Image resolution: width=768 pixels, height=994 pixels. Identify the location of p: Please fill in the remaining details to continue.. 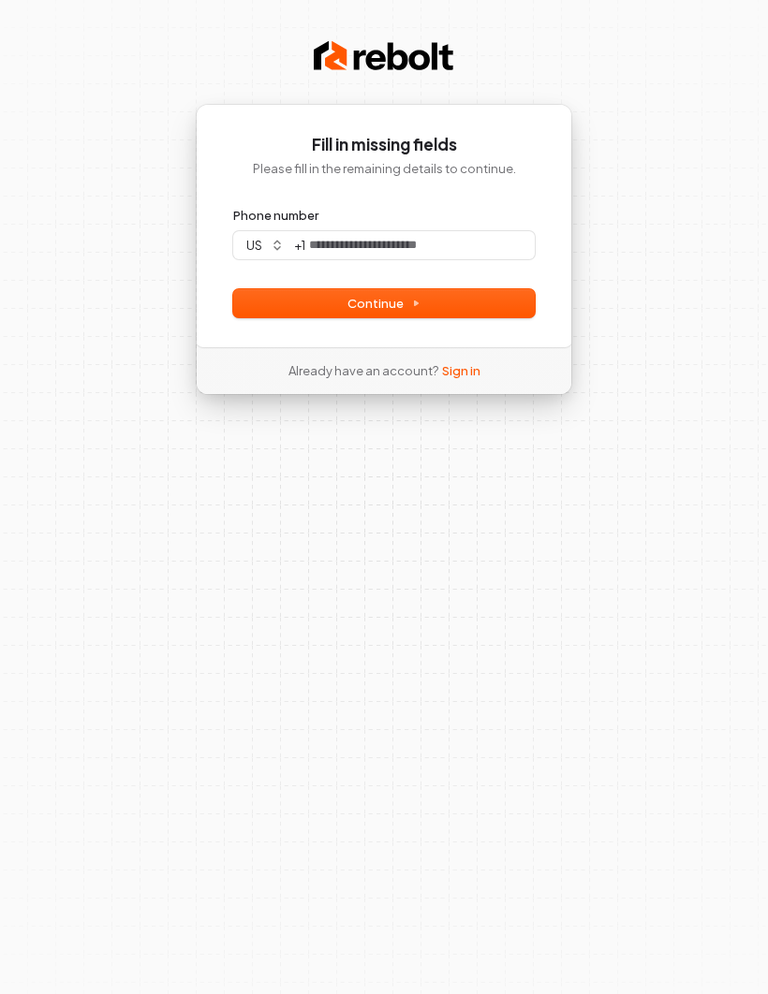
(384, 168).